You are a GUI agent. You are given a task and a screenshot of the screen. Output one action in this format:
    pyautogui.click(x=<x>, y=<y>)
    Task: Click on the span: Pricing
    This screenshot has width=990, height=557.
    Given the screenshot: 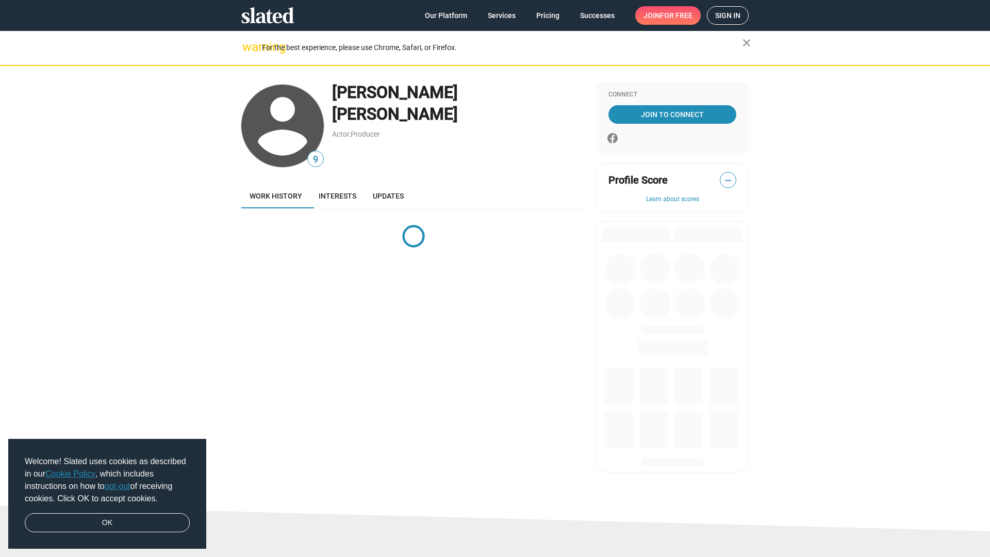 What is the action you would take?
    pyautogui.click(x=548, y=15)
    